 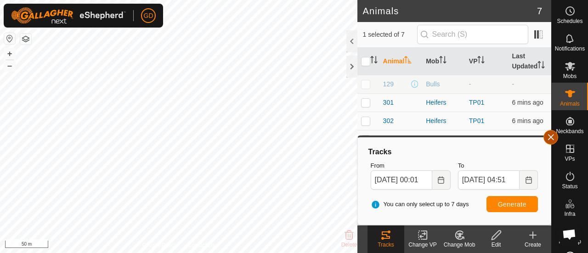 What do you see at coordinates (569, 214) in the screenshot?
I see `span: Infra` at bounding box center [569, 214].